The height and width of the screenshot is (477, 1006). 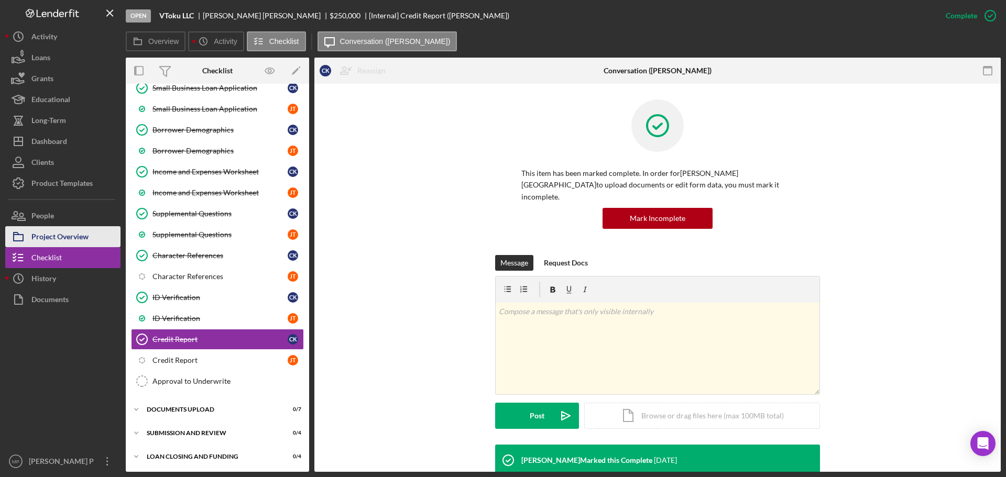 I want to click on div: Open Intercom Messenger, so click(x=983, y=444).